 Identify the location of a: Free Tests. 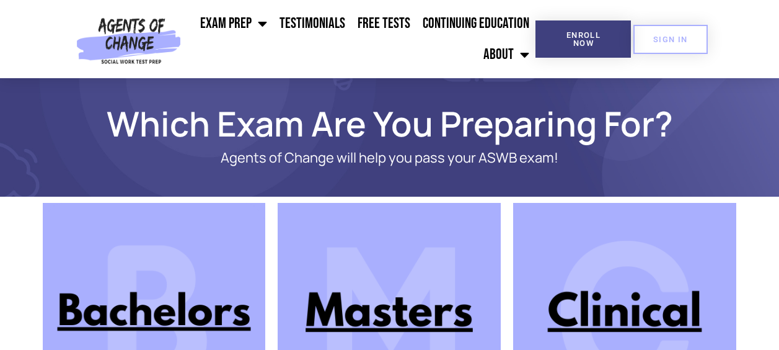
(384, 24).